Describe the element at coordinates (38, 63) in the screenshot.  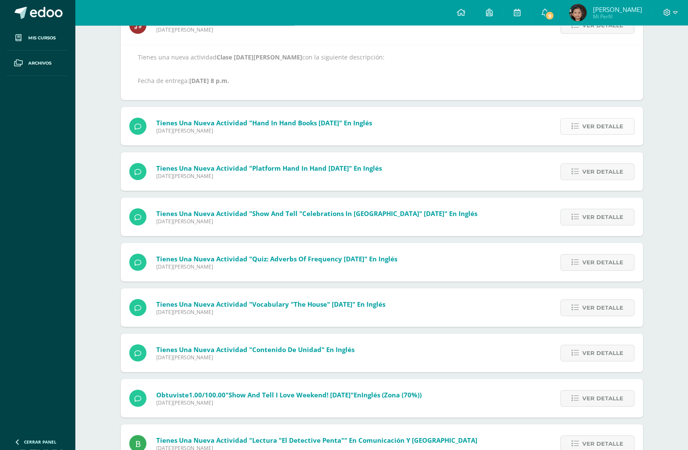
I see `a: Archivos` at that location.